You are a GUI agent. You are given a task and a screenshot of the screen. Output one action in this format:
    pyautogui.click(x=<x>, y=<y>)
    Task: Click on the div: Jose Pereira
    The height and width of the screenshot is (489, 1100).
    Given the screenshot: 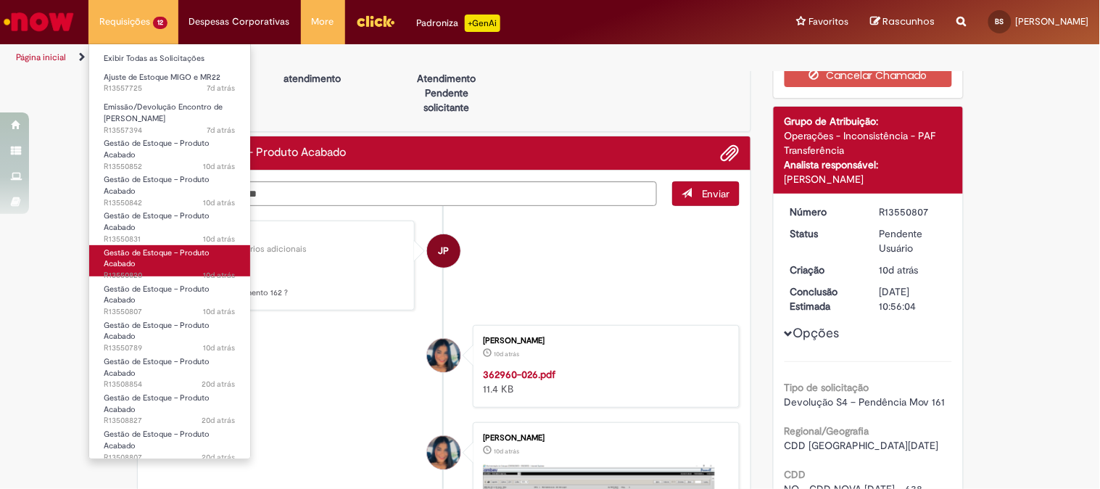 What is the action you would take?
    pyautogui.click(x=444, y=251)
    